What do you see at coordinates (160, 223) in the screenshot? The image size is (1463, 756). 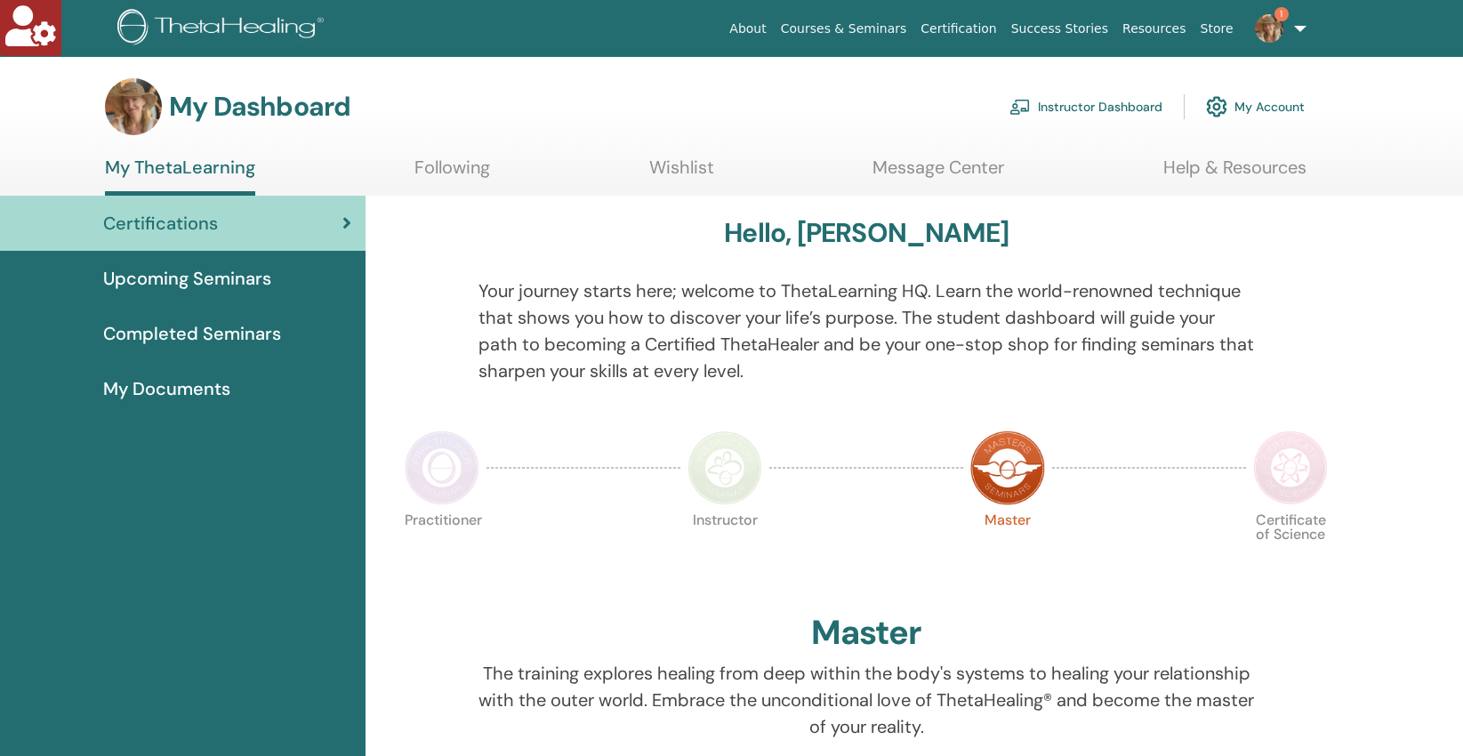 I see `span: Certifications` at bounding box center [160, 223].